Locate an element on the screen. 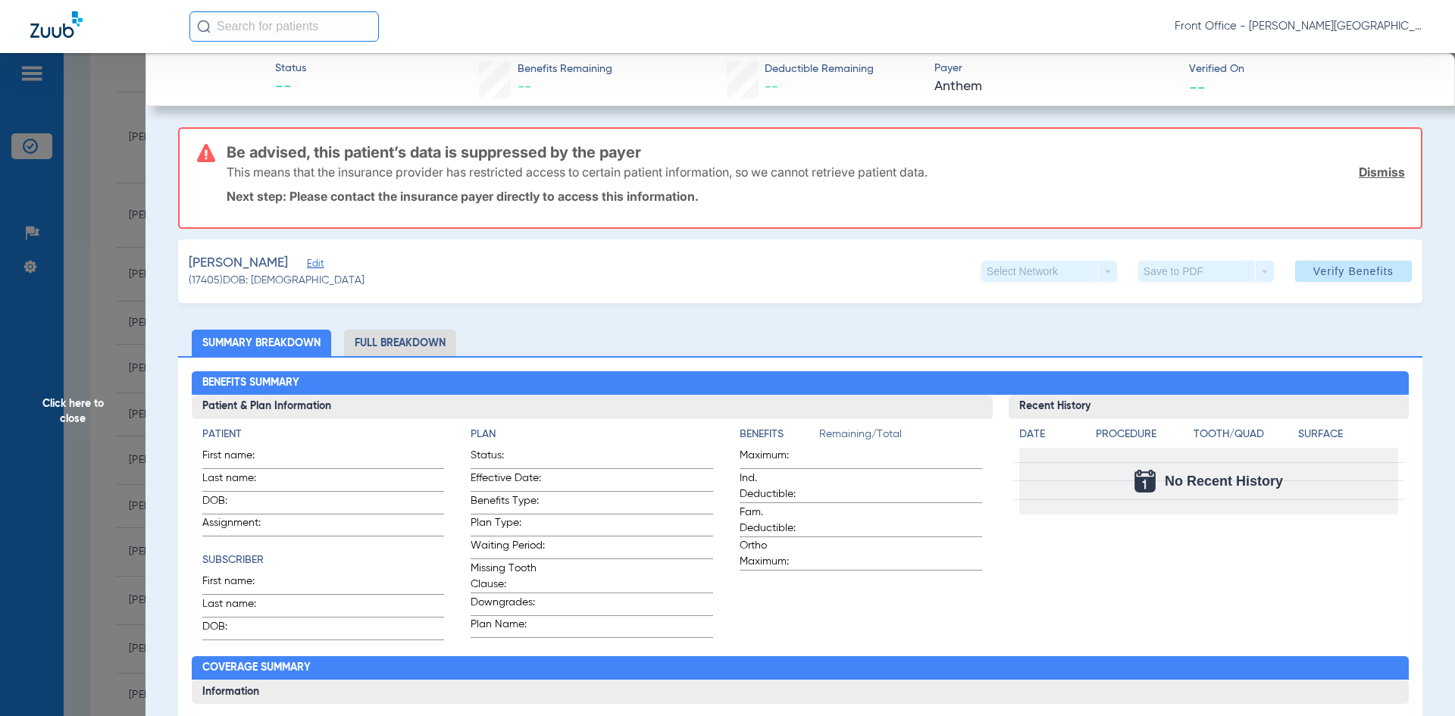 The width and height of the screenshot is (1455, 716). span: Benefits Remaining is located at coordinates (565, 69).